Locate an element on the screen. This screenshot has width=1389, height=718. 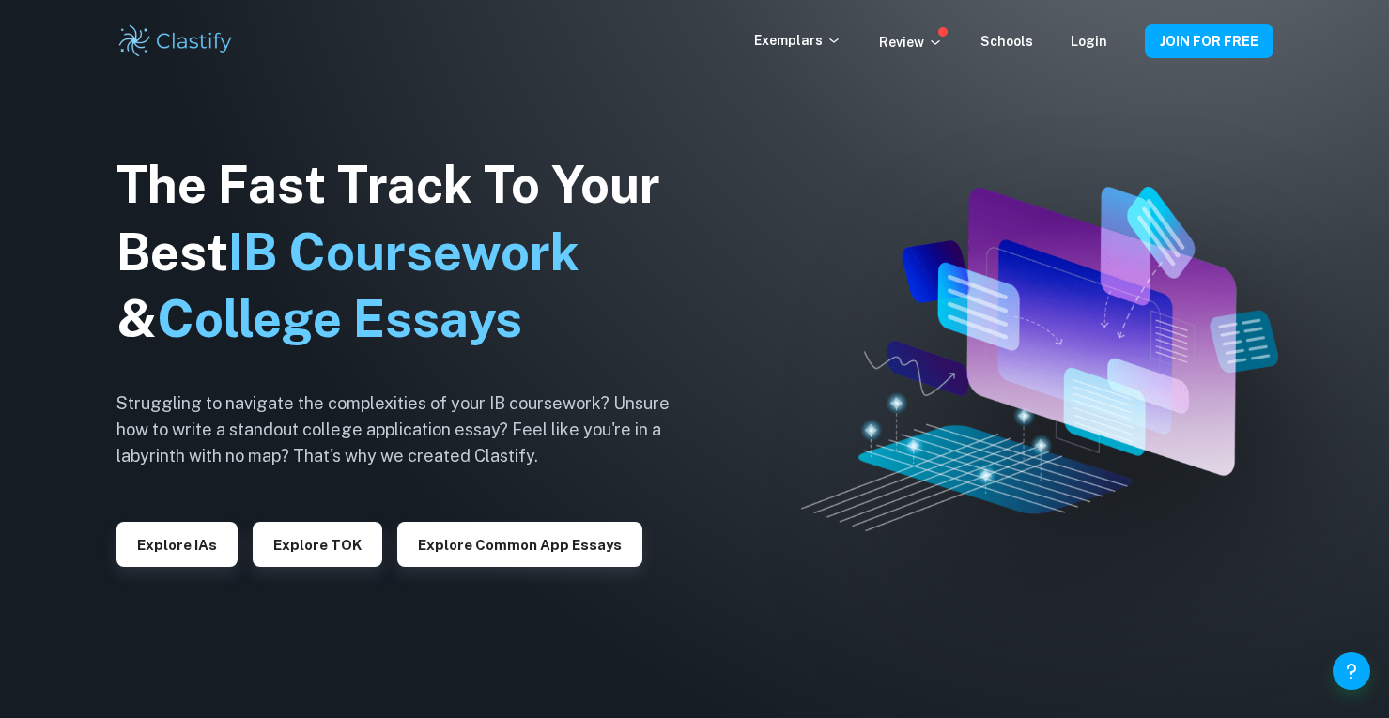
a: Schools is located at coordinates (1007, 41).